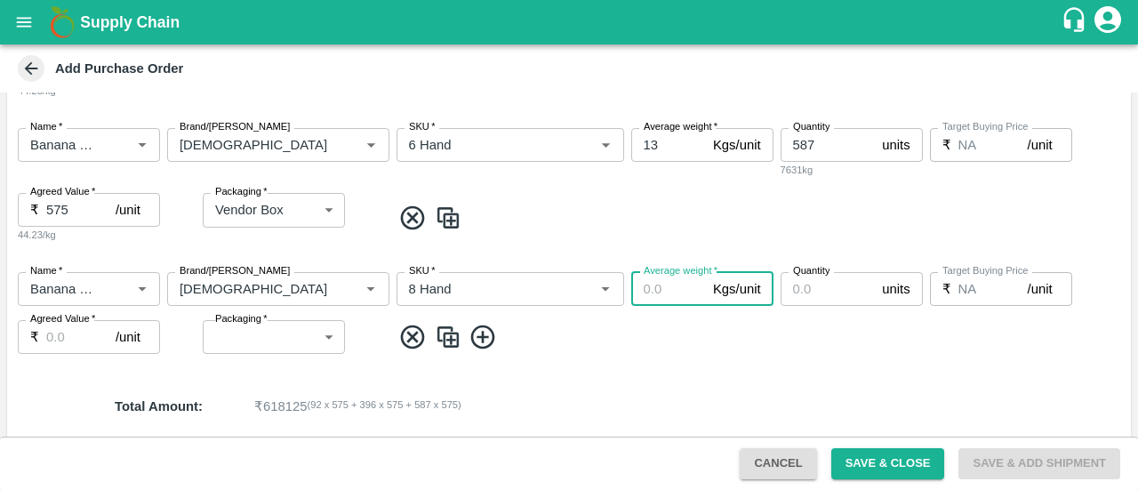  What do you see at coordinates (570, 22) in the screenshot?
I see `a: Supply Chain` at bounding box center [570, 22].